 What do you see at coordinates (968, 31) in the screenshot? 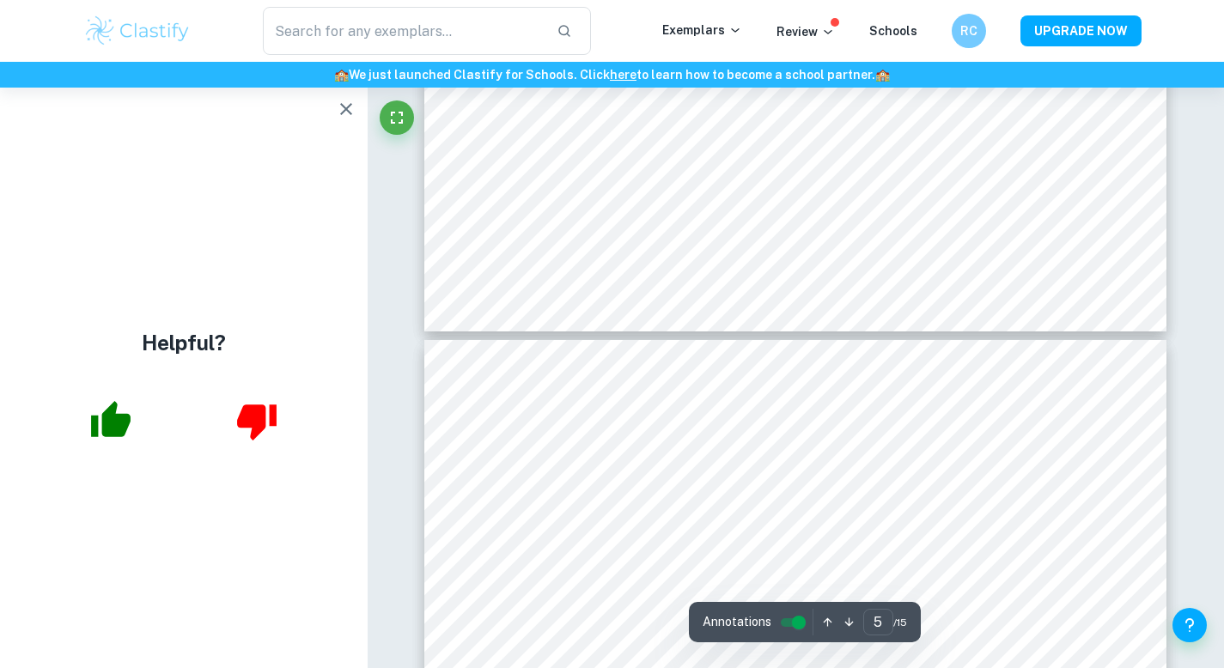
I see `h6: RC` at bounding box center [968, 31].